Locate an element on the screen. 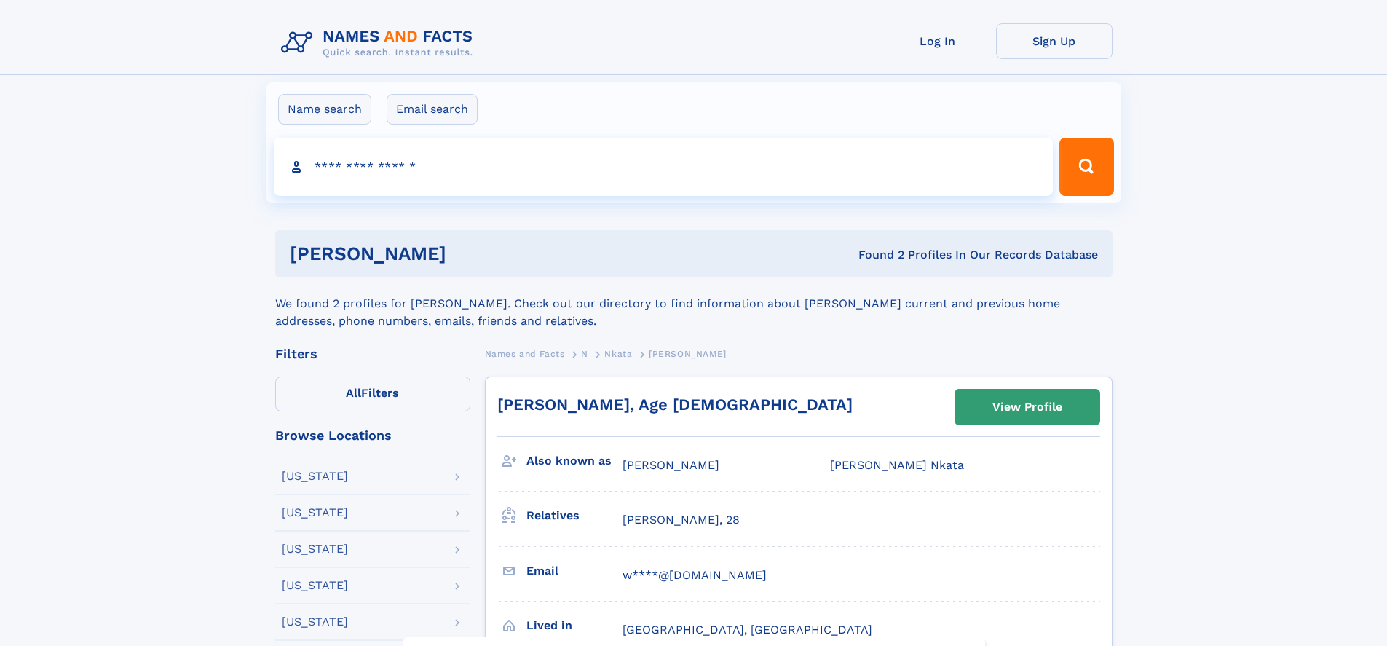  a: Sign Up is located at coordinates (1054, 41).